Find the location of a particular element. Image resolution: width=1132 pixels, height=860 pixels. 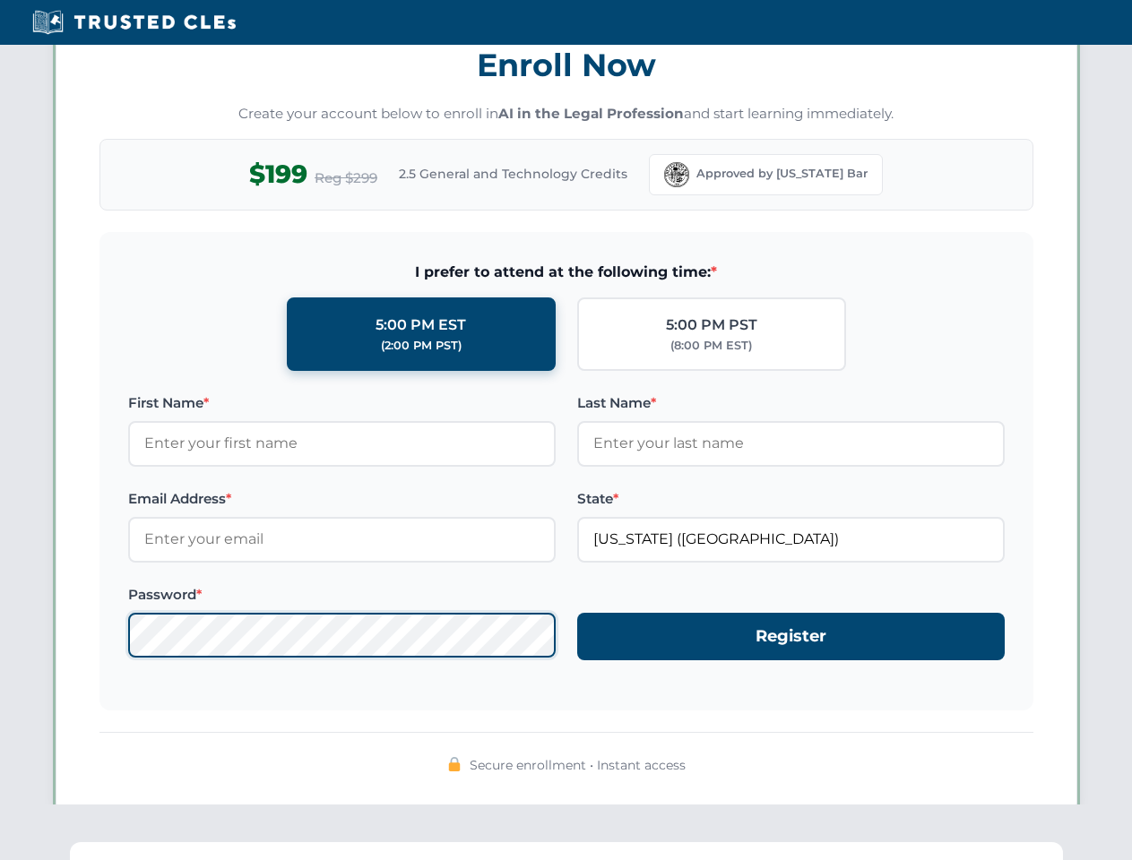

label: First Name is located at coordinates (341, 403).